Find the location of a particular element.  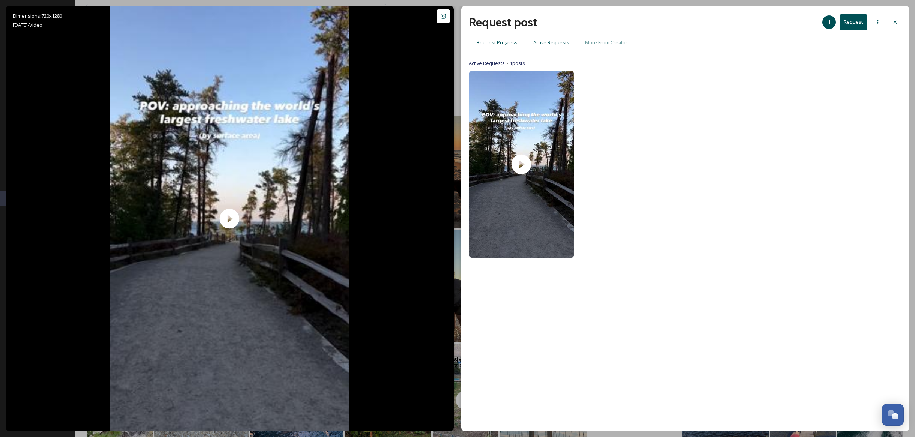

button: Open Chat is located at coordinates (893, 415).